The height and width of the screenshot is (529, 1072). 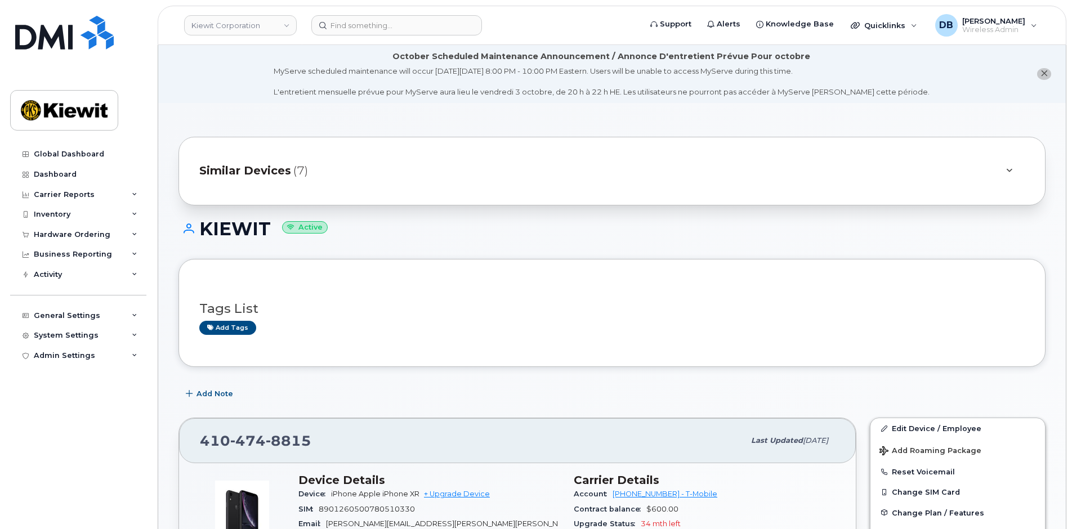 What do you see at coordinates (958, 492) in the screenshot?
I see `button: Change SIM Card` at bounding box center [958, 492].